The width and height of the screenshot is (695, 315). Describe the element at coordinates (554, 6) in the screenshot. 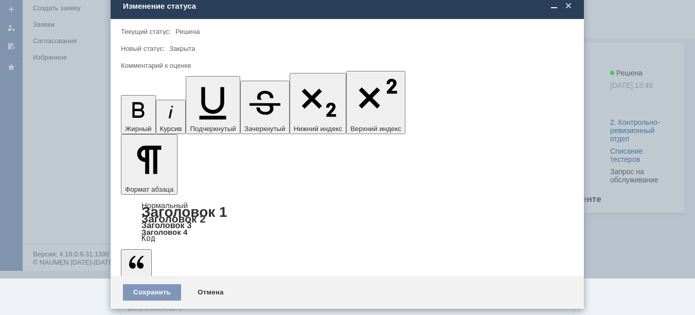

I see `span: Свернуть (Ctrl + M)` at that location.